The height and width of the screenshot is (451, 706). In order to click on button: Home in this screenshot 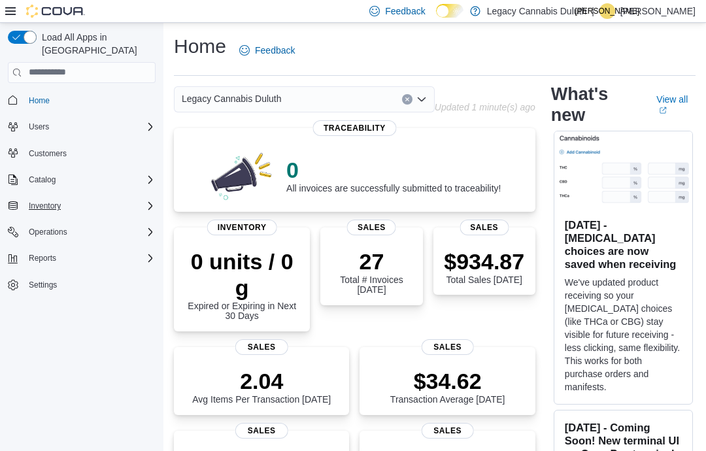, I will do `click(82, 100)`.